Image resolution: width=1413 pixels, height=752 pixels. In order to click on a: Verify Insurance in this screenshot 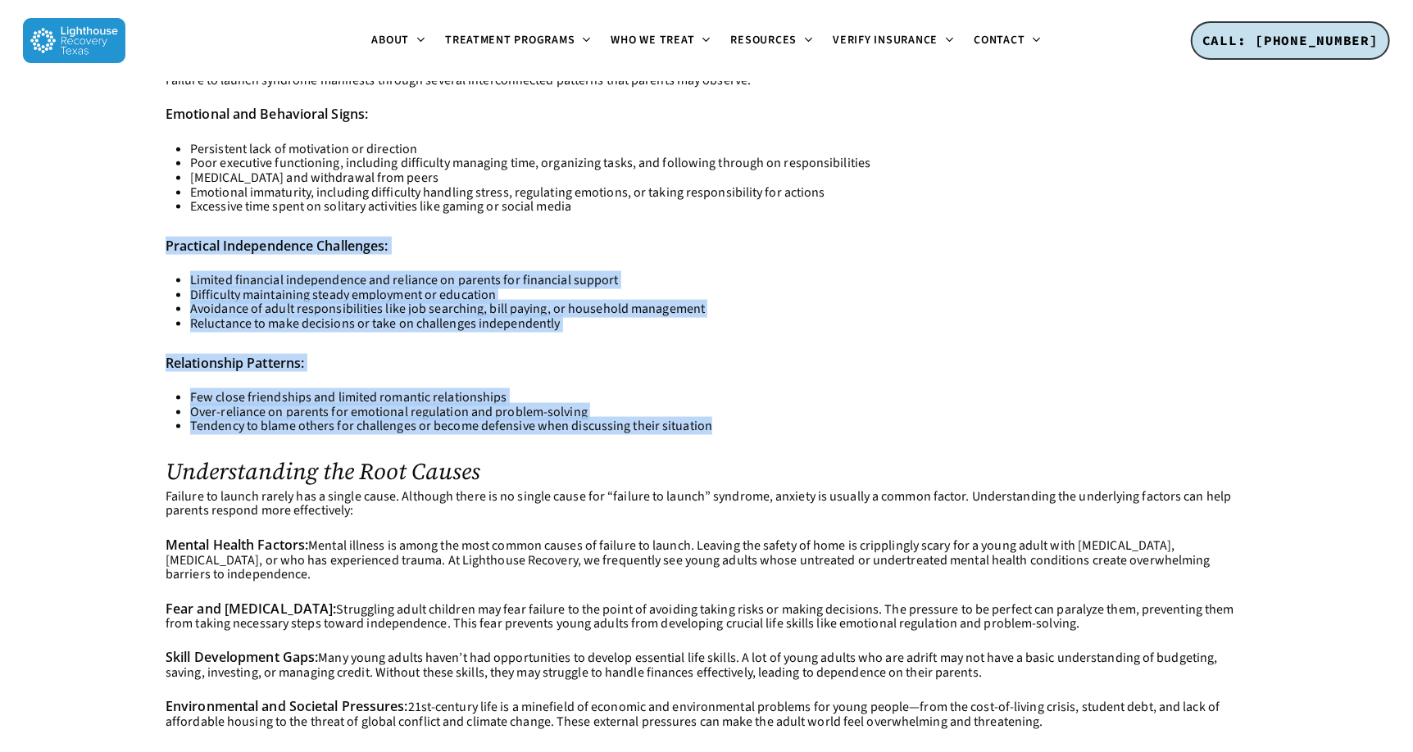, I will do `click(893, 41)`.